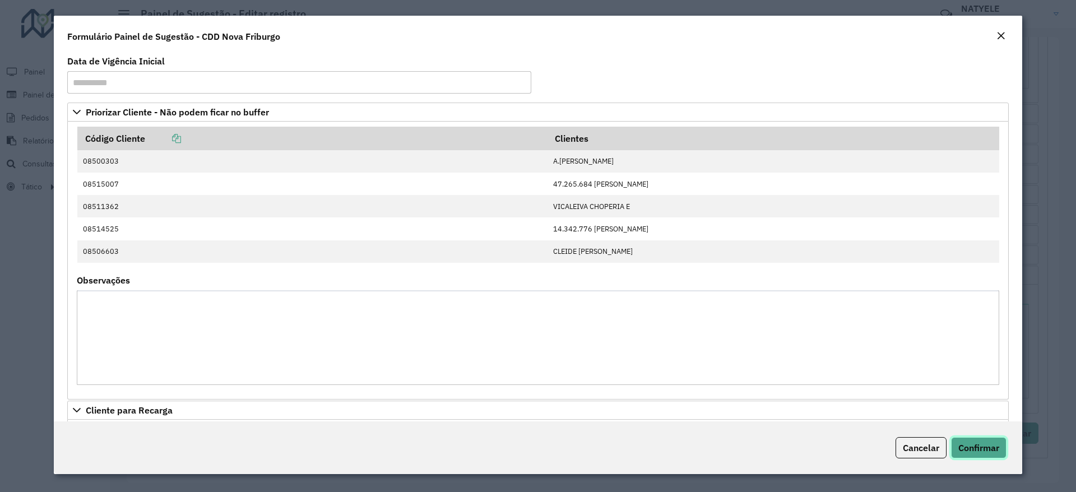  What do you see at coordinates (773, 206) in the screenshot?
I see `td: VICALEIVA CHOPERIA E` at bounding box center [773, 206].